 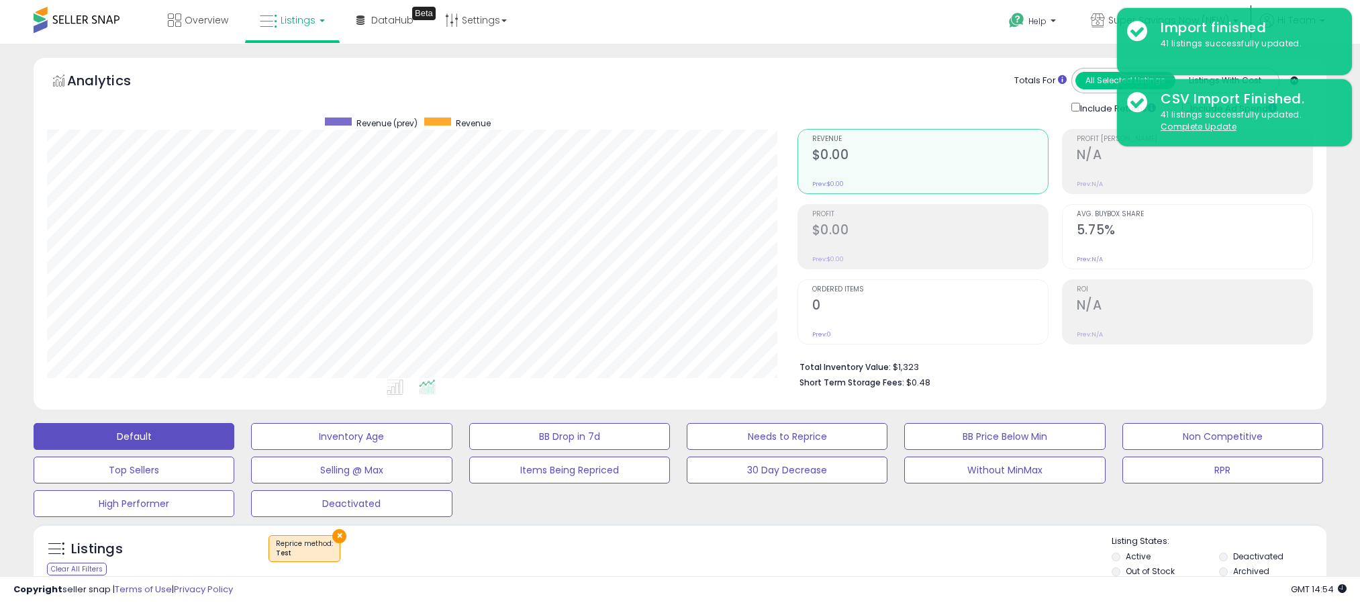 What do you see at coordinates (1246, 99) in the screenshot?
I see `div: CSV Import Finished.` at bounding box center [1246, 99].